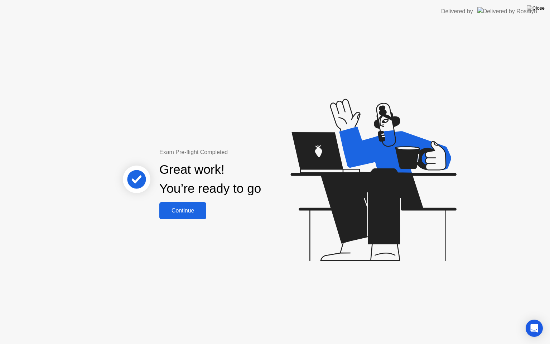 The image size is (550, 344). Describe the element at coordinates (233, 152) in the screenshot. I see `div: Exam Pre-flight Completed` at that location.